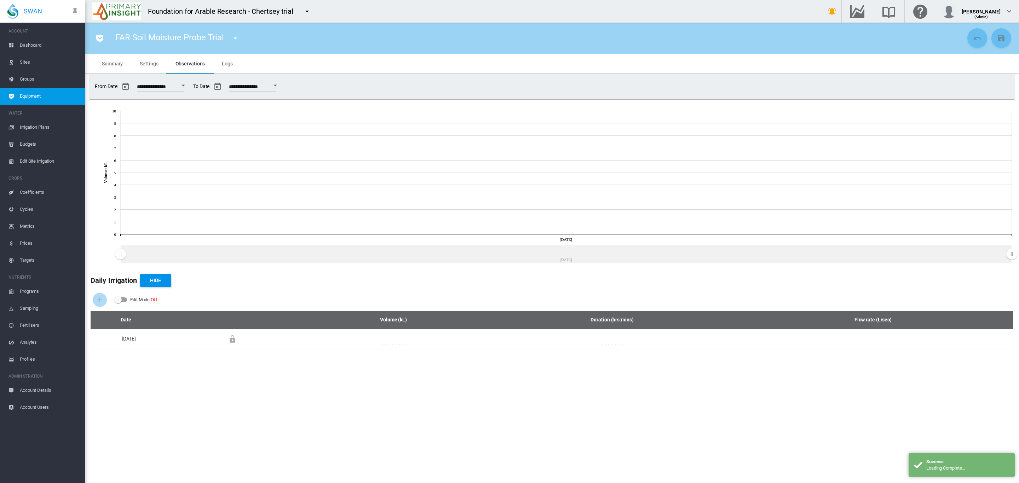  Describe the element at coordinates (115, 161) in the screenshot. I see `tspan: 6` at that location.